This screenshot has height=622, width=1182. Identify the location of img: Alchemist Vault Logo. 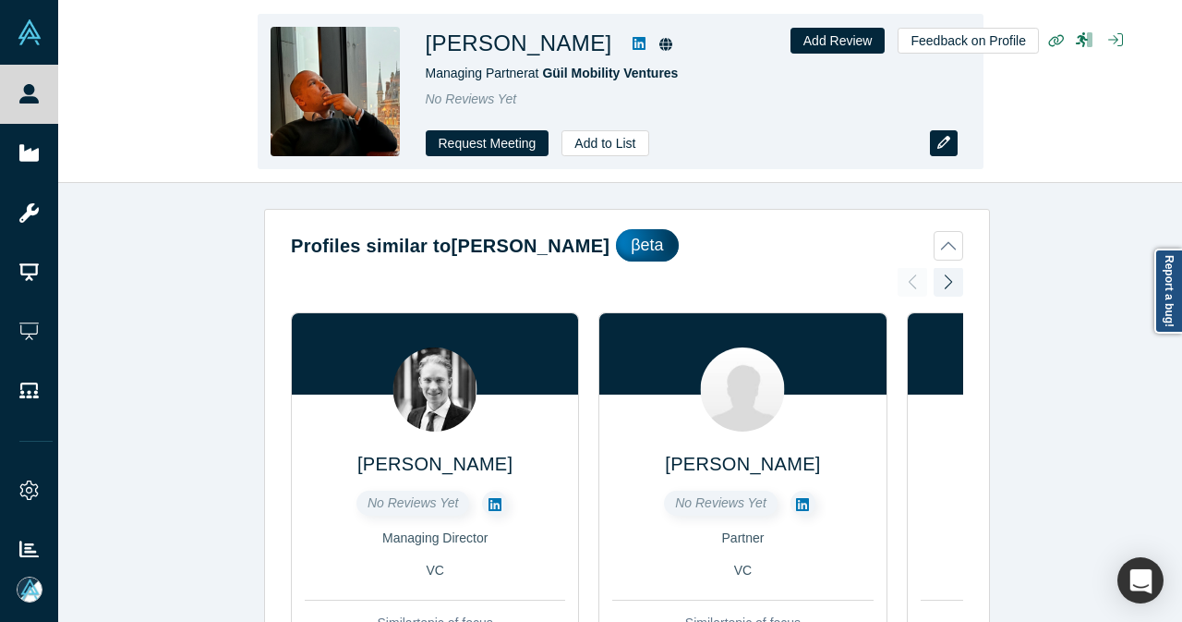
(30, 32).